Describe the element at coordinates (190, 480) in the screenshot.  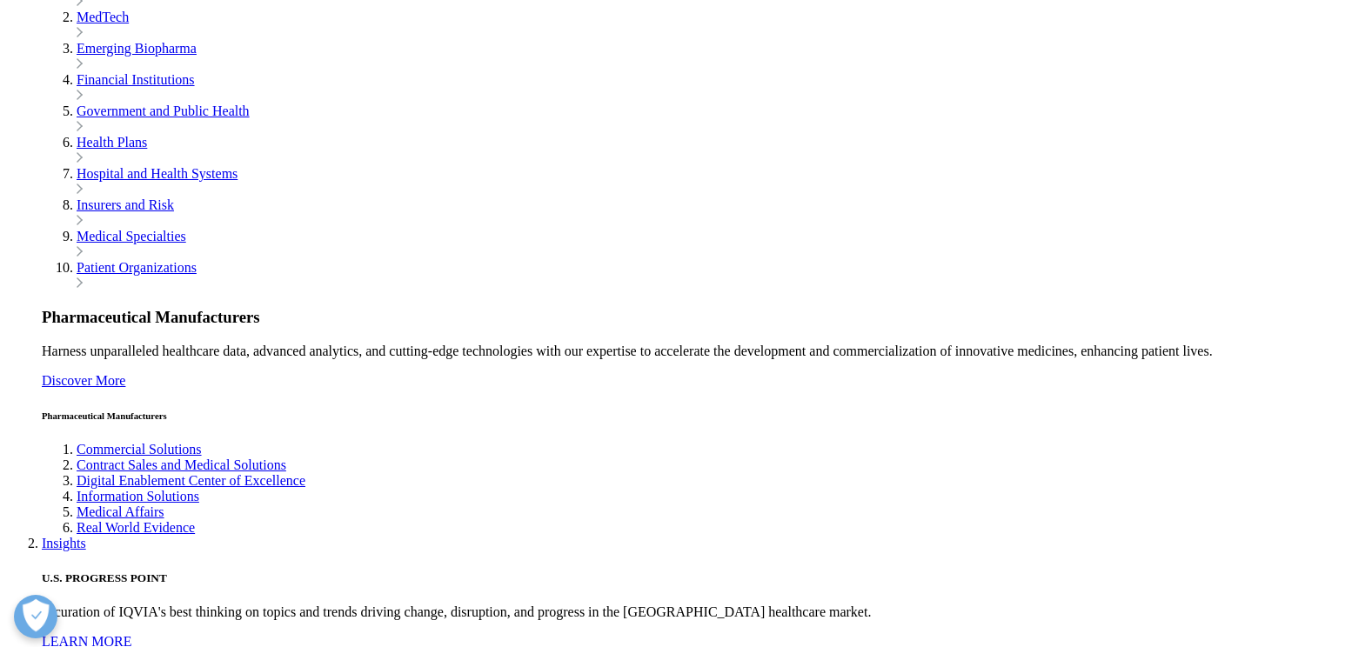
I see `a: Digital Enablement Center of Excellence` at that location.